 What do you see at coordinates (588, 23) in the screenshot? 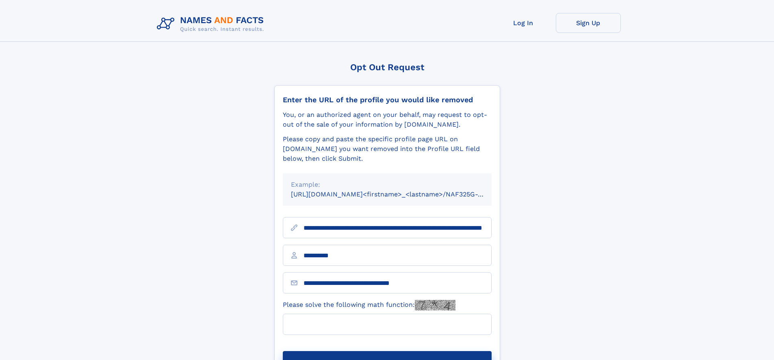
I see `a: Sign Up` at bounding box center [588, 23].